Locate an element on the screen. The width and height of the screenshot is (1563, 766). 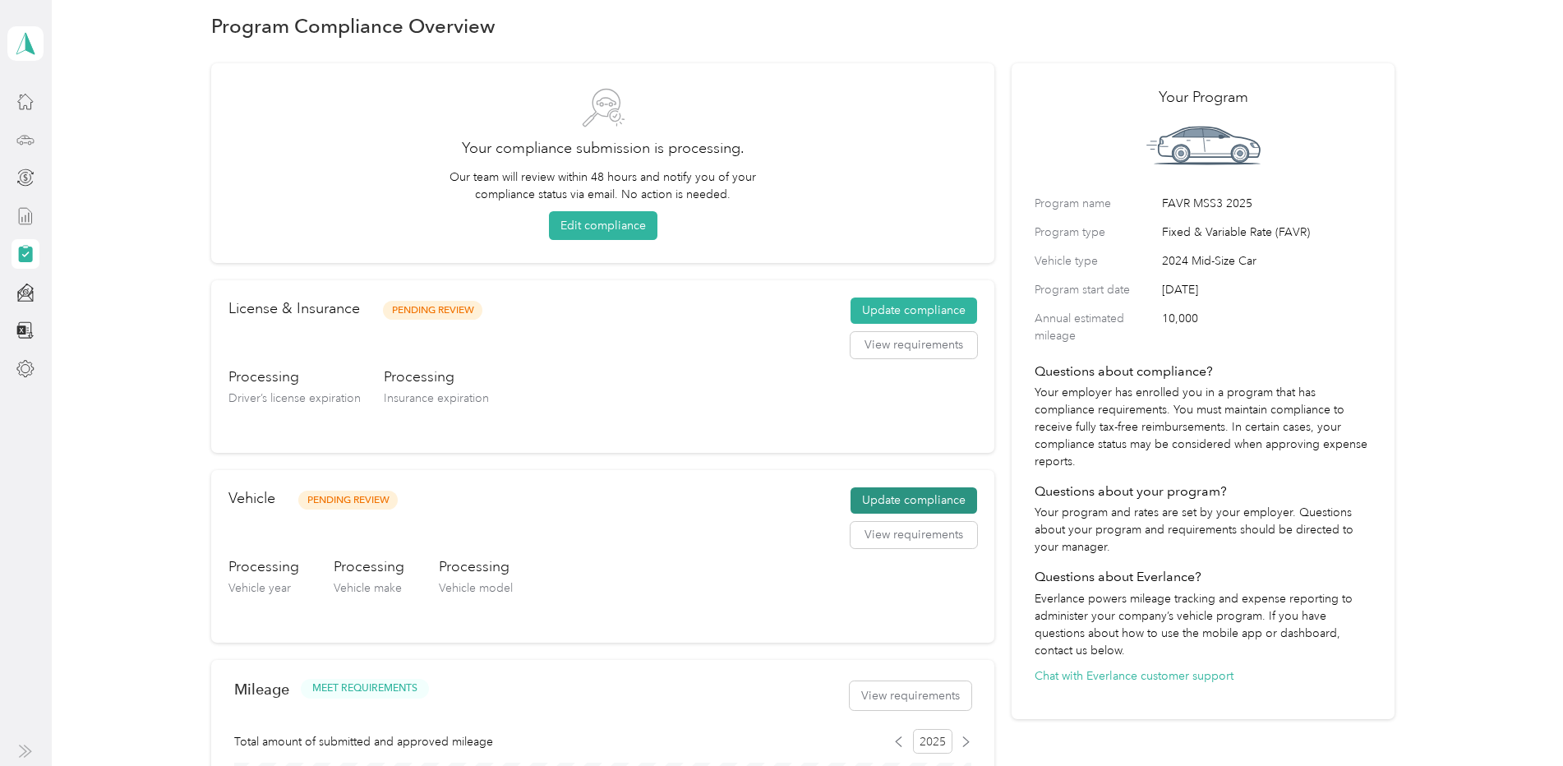
h2: Vehicle is located at coordinates (251, 498).